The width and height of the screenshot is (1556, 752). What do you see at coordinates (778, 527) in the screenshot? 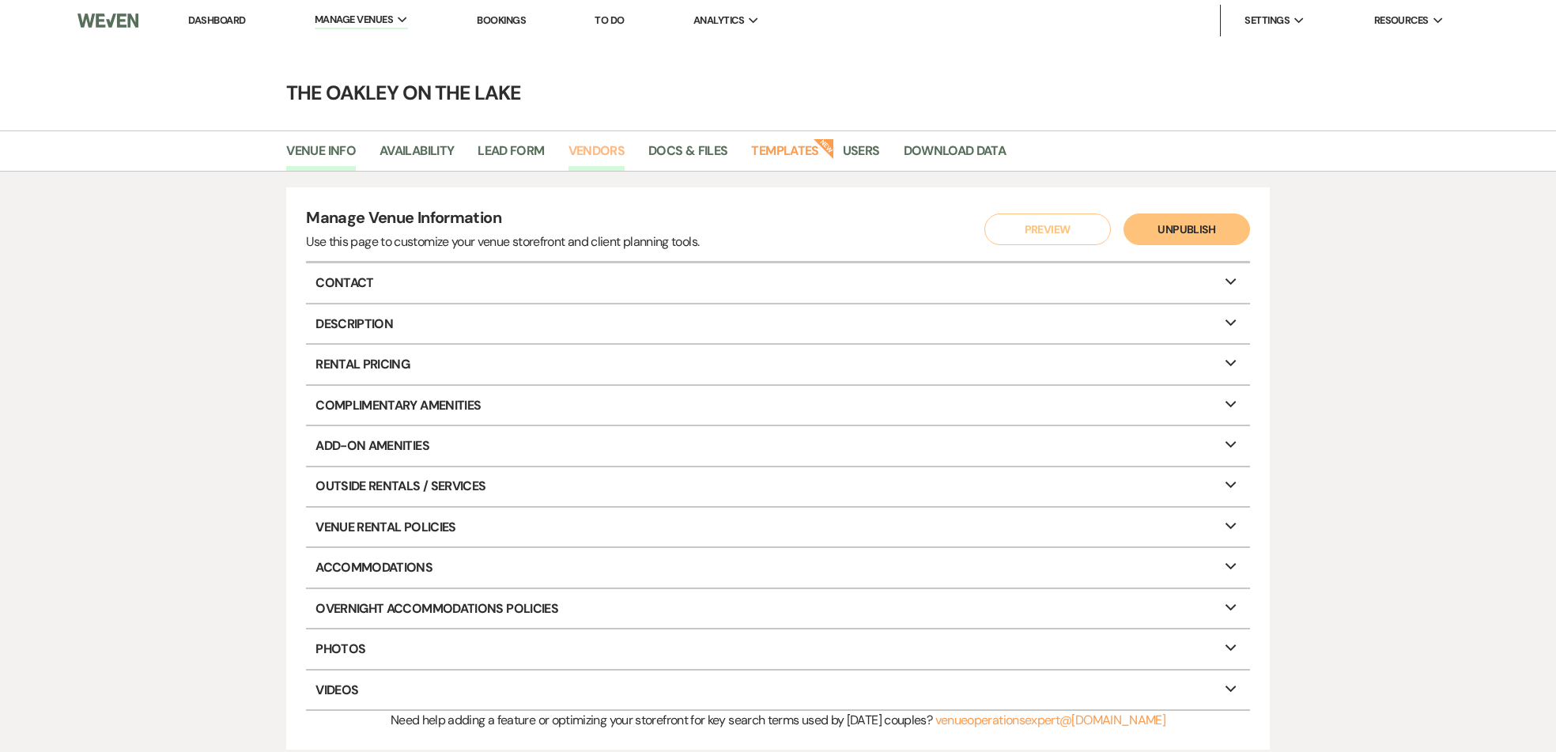
I see `p: Venue Rental Policies` at bounding box center [778, 527].